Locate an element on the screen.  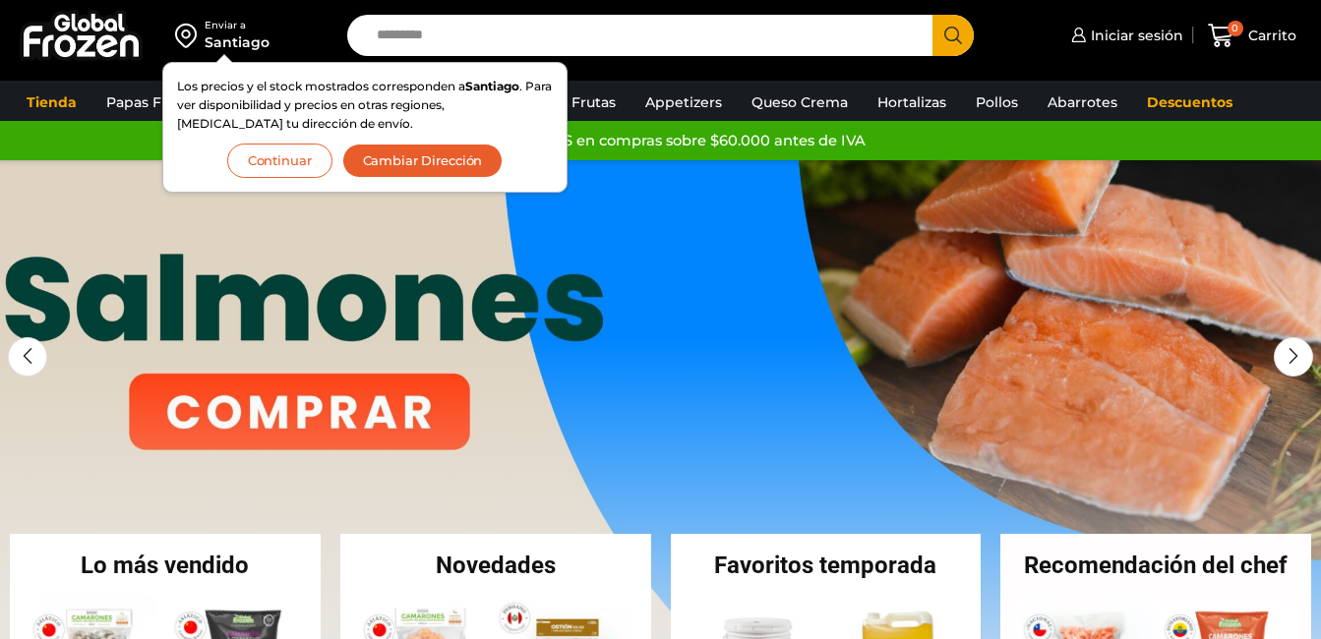
a: Abarrotes is located at coordinates (1082, 102).